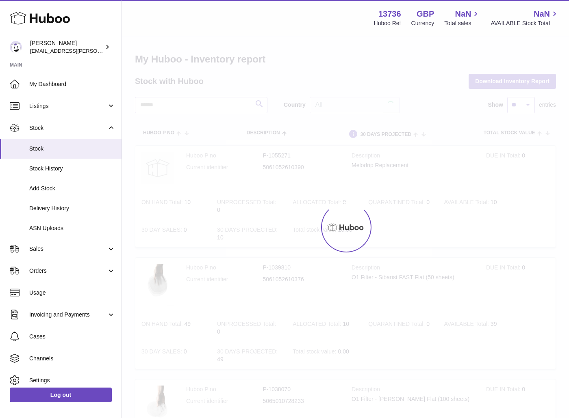 The image size is (569, 418). I want to click on span: Orders, so click(68, 271).